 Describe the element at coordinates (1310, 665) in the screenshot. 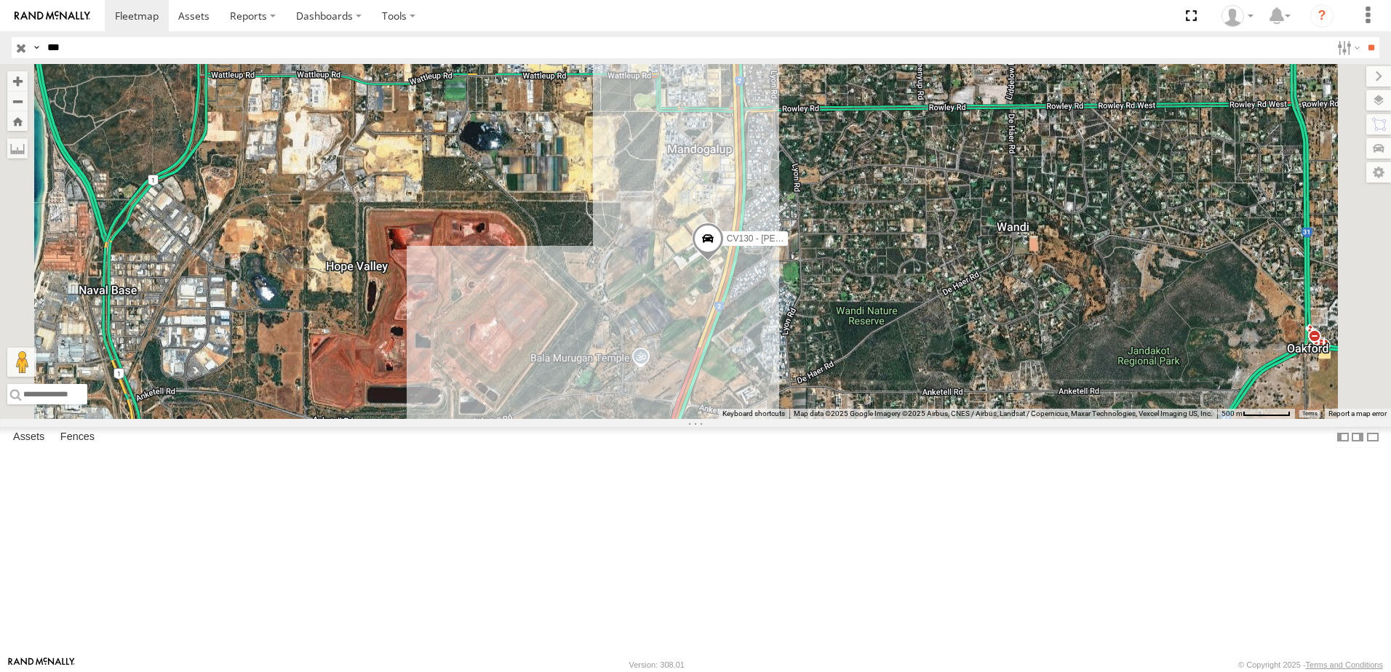

I see `div: © Copyright 2025 -` at that location.